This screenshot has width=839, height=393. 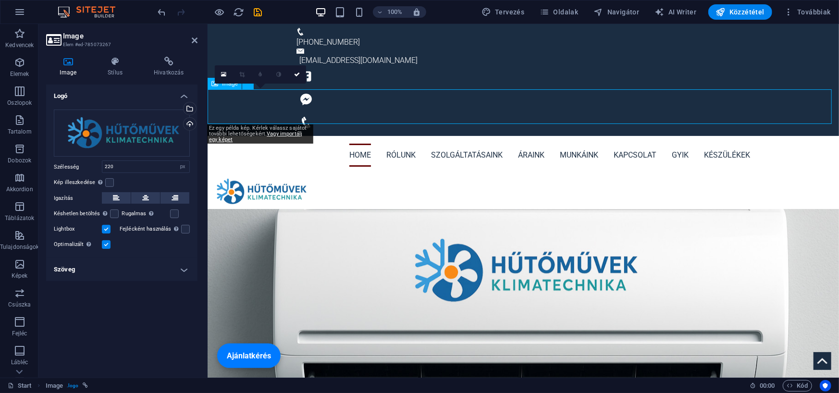 What do you see at coordinates (121, 45) in the screenshot?
I see `h3: Elem #ed-785073267` at bounding box center [121, 45].